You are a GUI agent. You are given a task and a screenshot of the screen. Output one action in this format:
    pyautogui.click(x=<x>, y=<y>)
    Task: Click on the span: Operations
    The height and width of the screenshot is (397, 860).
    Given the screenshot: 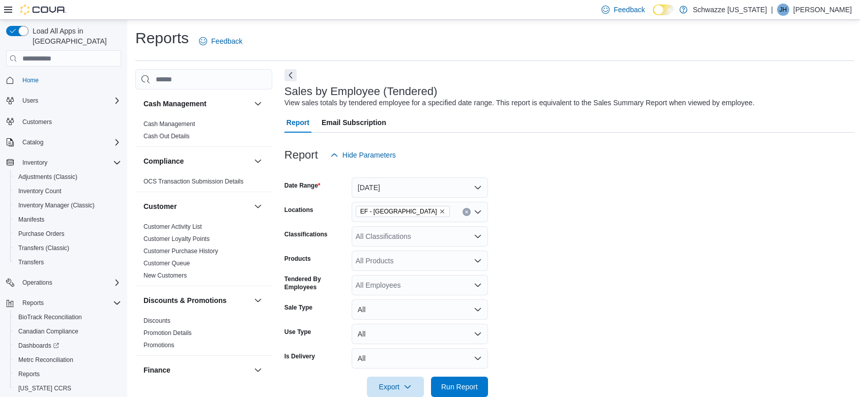 What is the action you would take?
    pyautogui.click(x=70, y=283)
    